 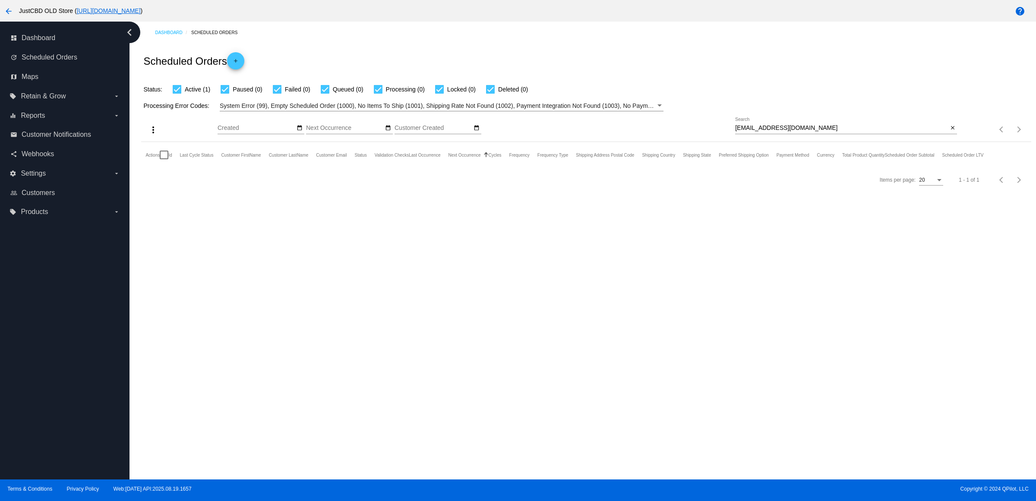 What do you see at coordinates (909, 155) in the screenshot?
I see `button: Change sorting for Subtotal` at bounding box center [909, 155].